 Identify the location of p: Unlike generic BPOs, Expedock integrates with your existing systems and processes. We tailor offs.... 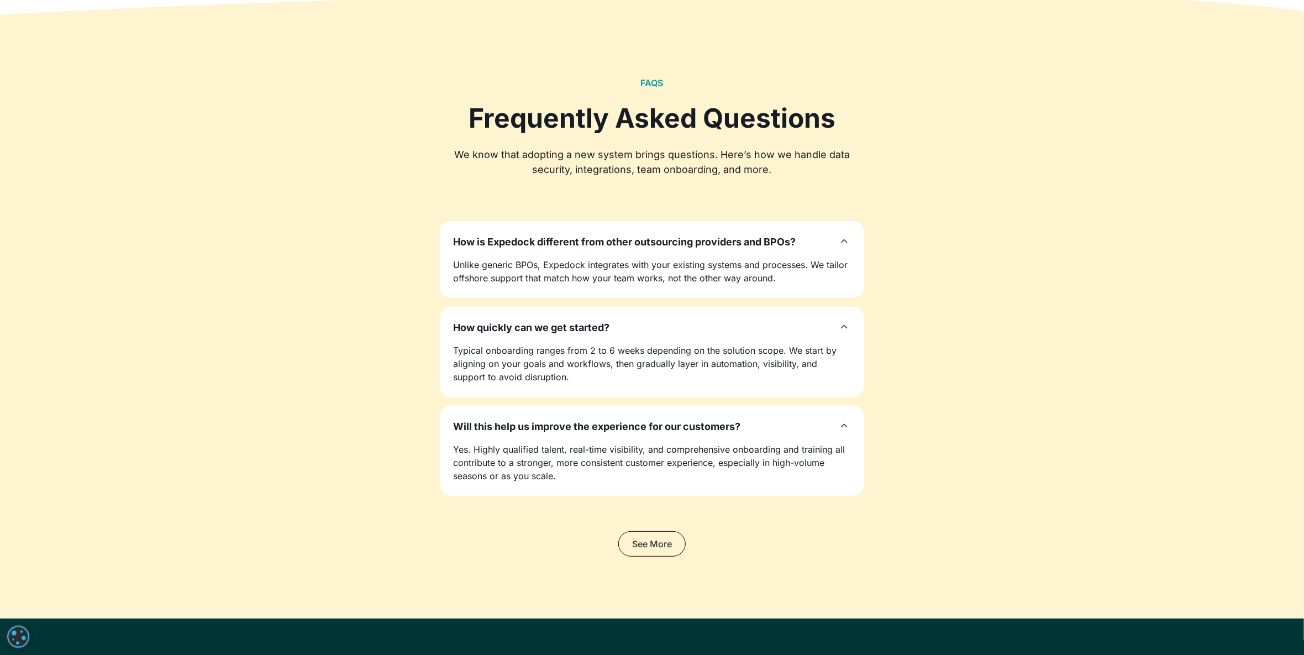
(652, 271).